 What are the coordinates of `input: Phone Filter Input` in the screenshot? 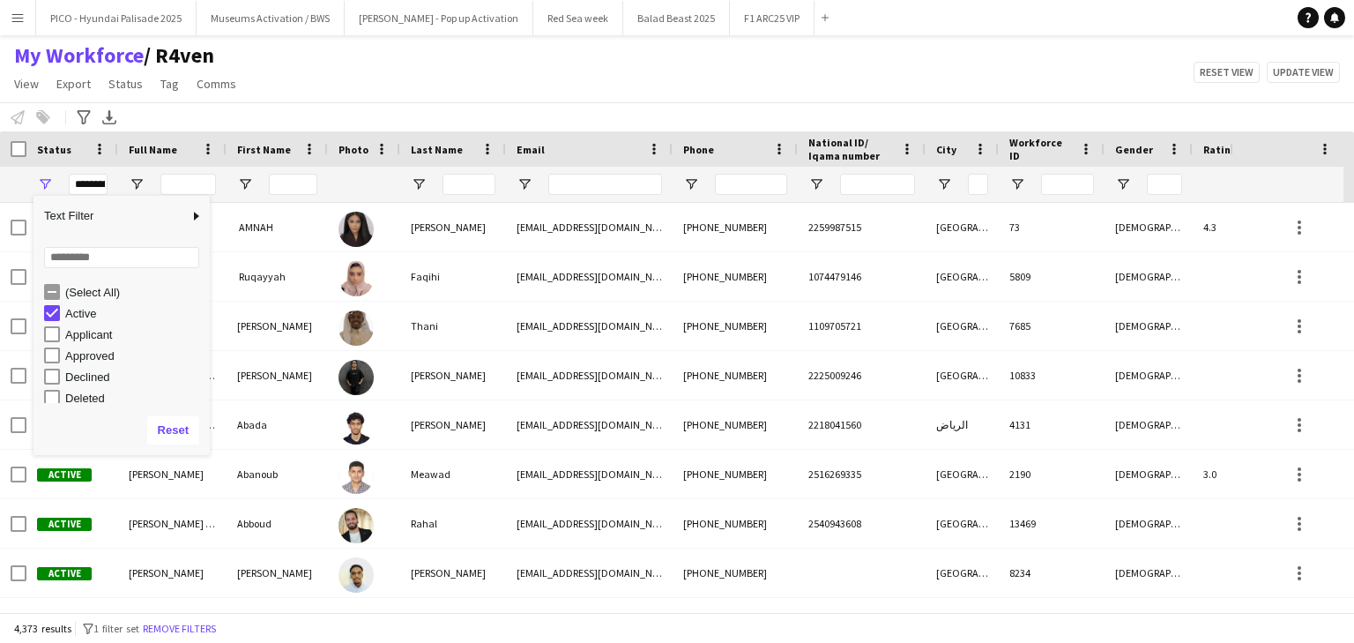 It's located at (751, 184).